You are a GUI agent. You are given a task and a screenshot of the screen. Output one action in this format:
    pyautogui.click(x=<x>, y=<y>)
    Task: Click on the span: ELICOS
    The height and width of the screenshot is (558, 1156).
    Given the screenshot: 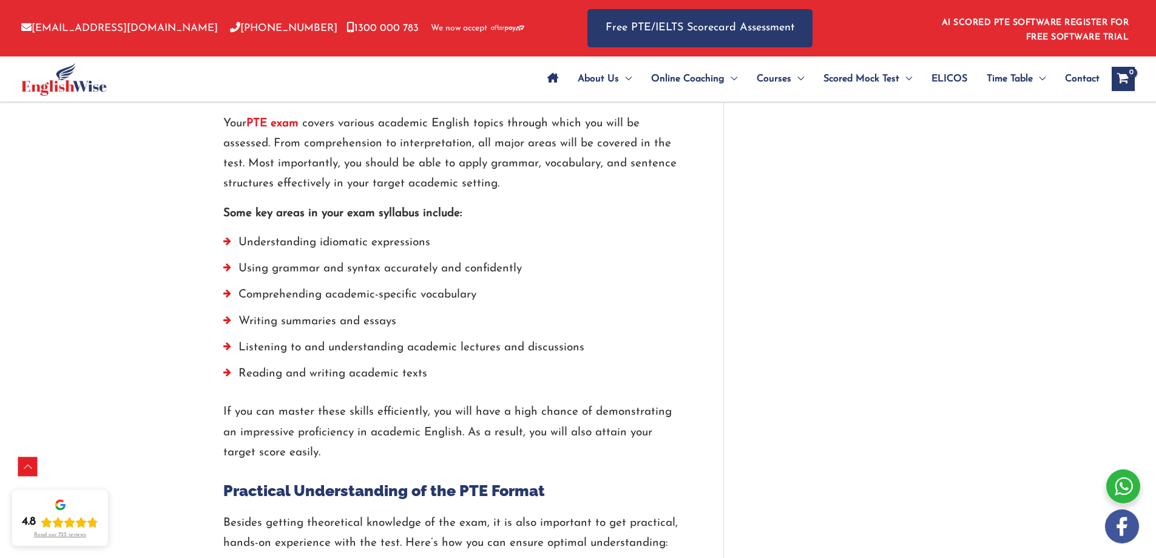 What is the action you would take?
    pyautogui.click(x=949, y=79)
    